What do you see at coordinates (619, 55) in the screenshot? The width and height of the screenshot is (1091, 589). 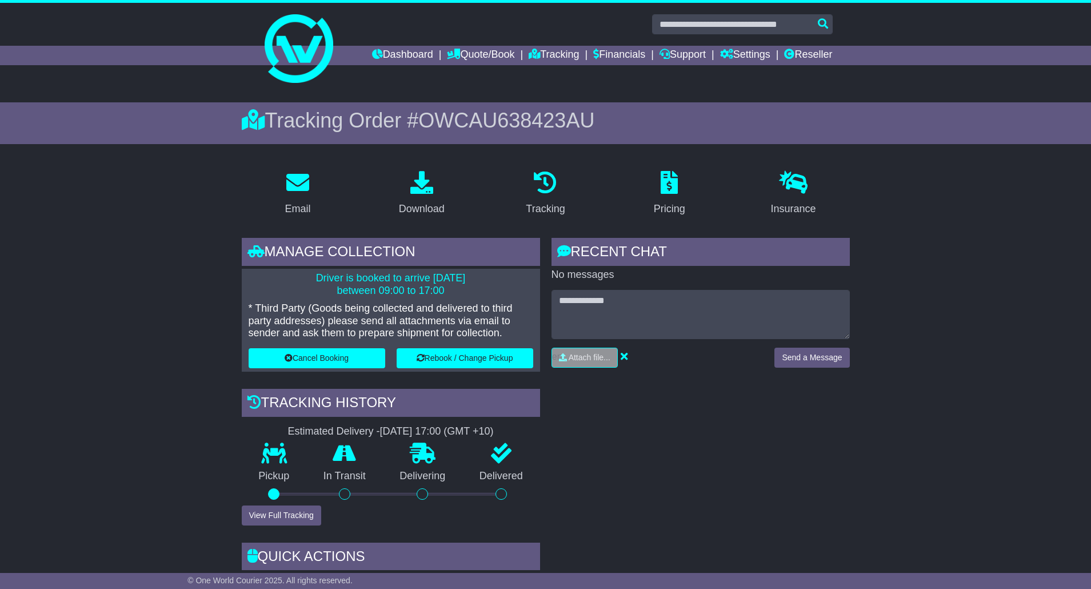 I see `a: Financials` at bounding box center [619, 55].